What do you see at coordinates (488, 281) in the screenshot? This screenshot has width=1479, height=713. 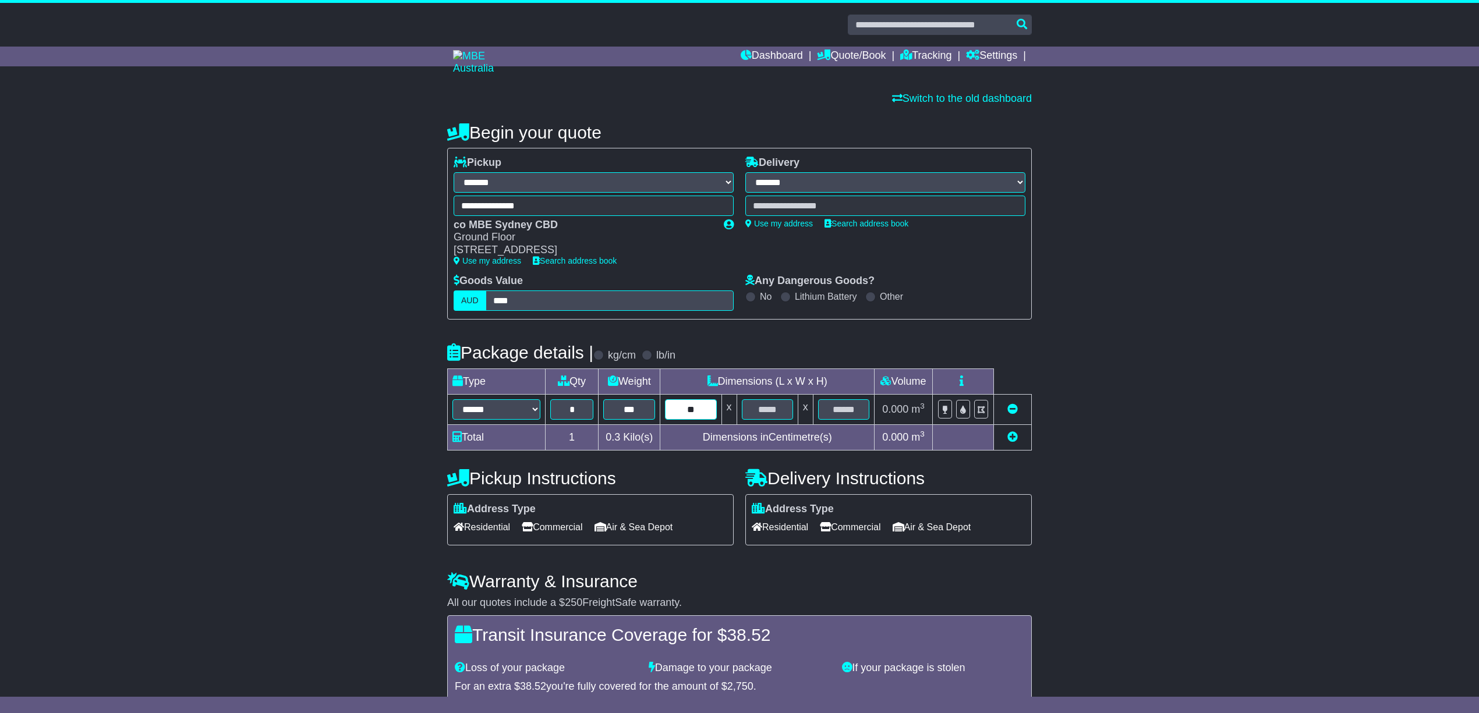 I see `label: Goods Value` at bounding box center [488, 281].